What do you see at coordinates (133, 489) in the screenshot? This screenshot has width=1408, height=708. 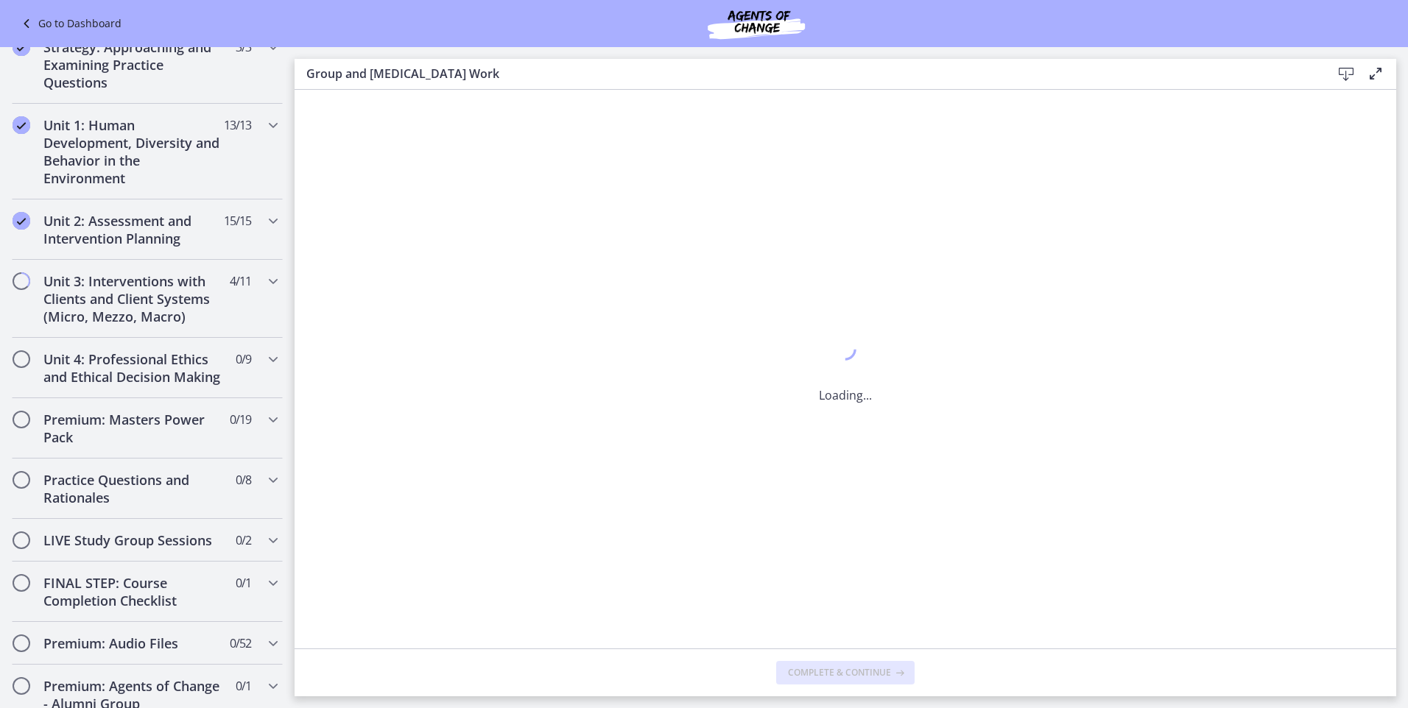 I see `h2: Practice Questions and Rationales` at bounding box center [133, 489].